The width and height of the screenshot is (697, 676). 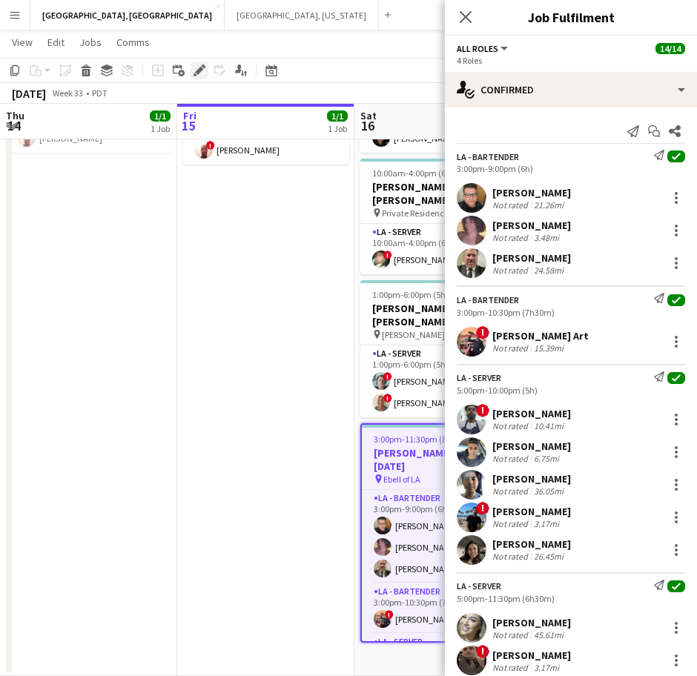 I want to click on h3: Job Fulfilment, so click(x=571, y=17).